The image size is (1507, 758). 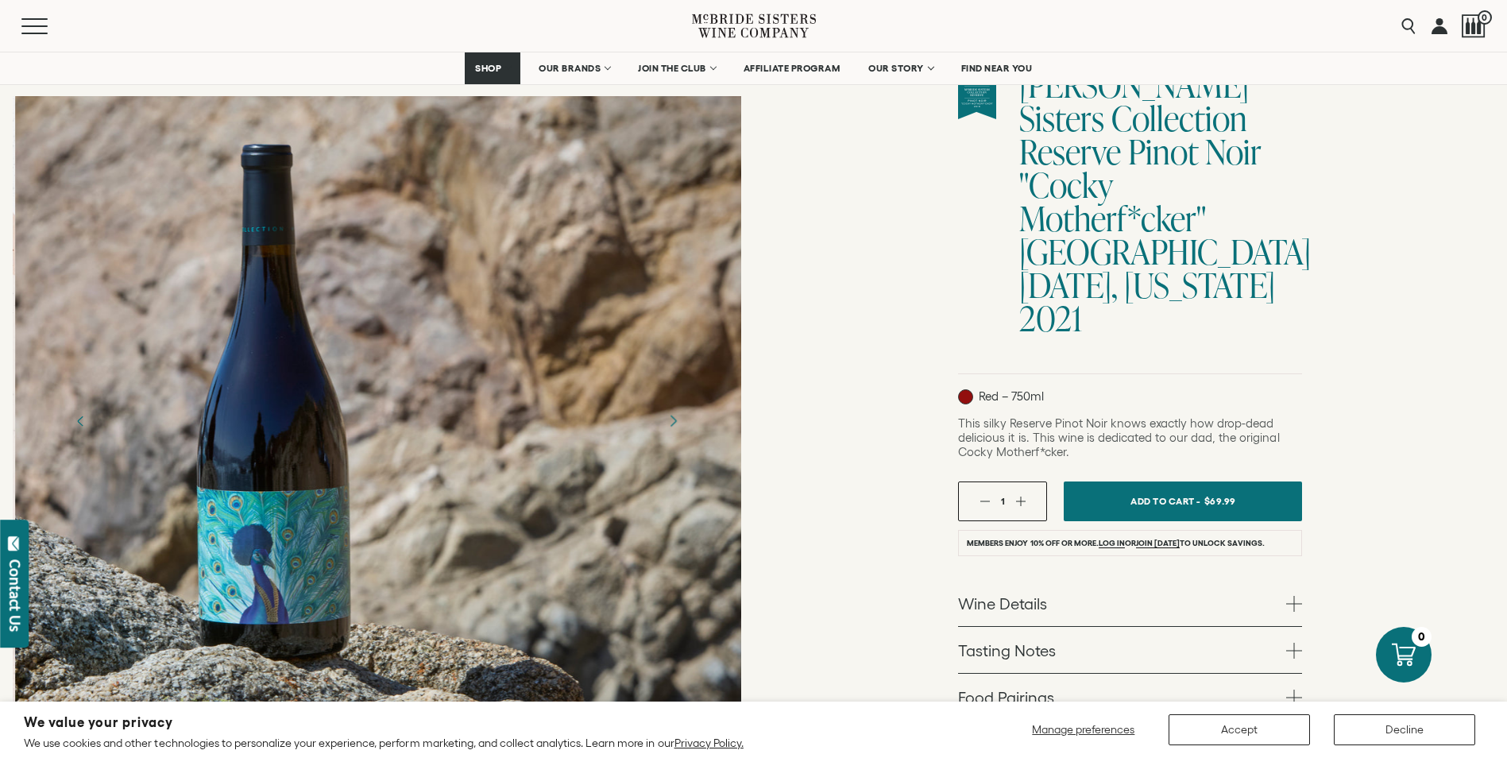 I want to click on p: Red – 750ml, so click(x=1001, y=397).